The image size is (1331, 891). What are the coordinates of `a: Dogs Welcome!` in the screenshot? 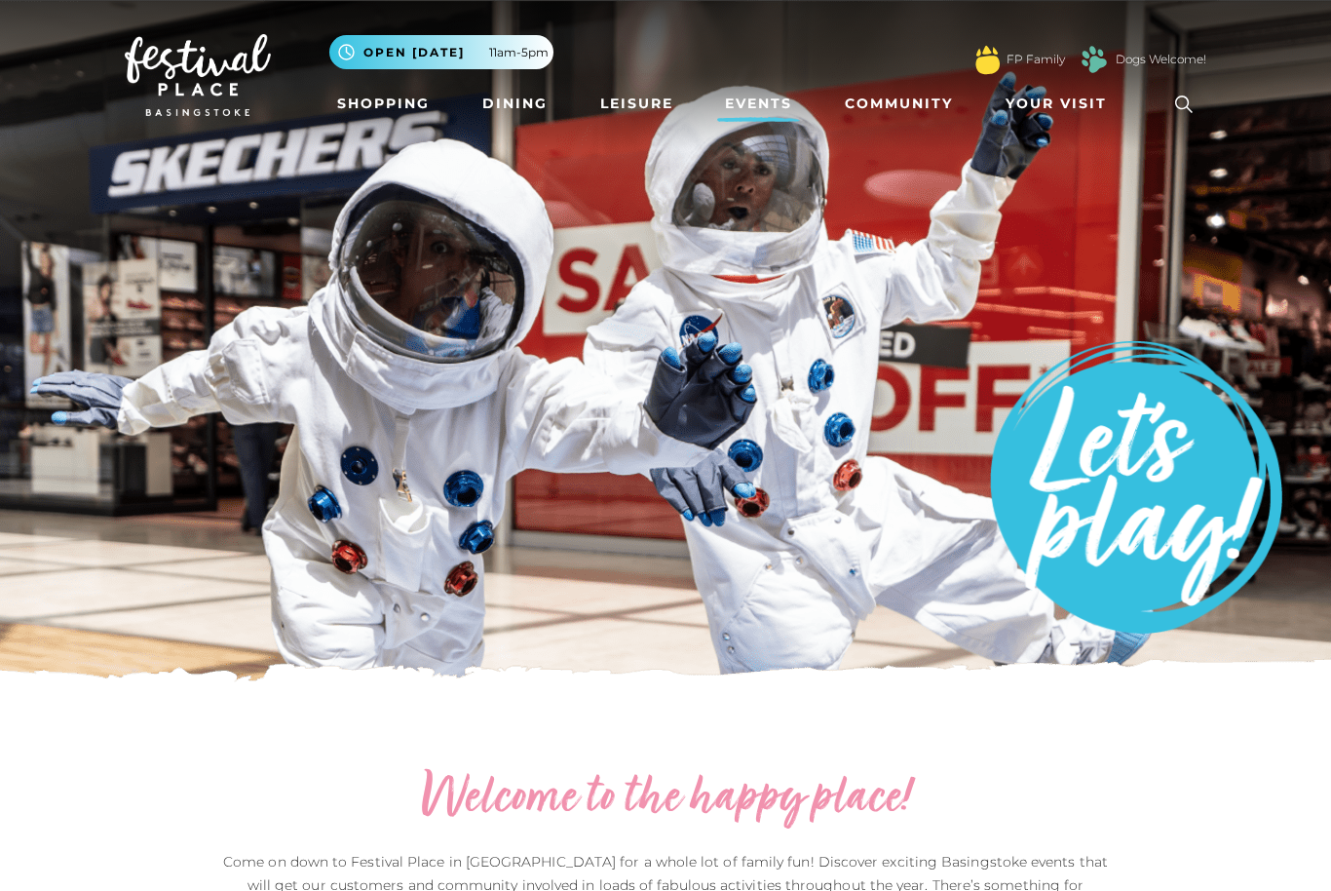 It's located at (1161, 59).